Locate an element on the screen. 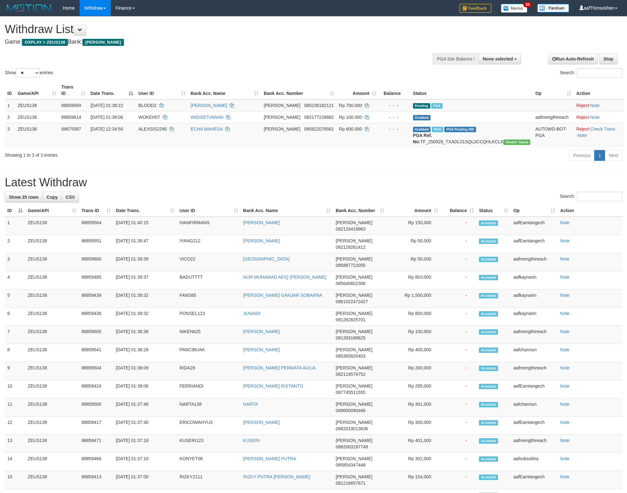 The image size is (627, 493). td: 11 is located at coordinates (15, 407).